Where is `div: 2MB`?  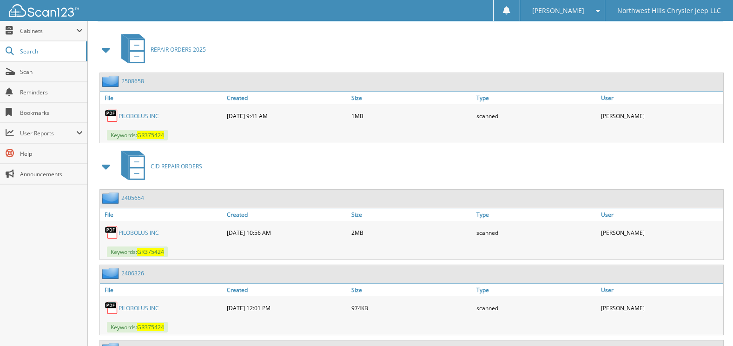 div: 2MB is located at coordinates (412, 233).